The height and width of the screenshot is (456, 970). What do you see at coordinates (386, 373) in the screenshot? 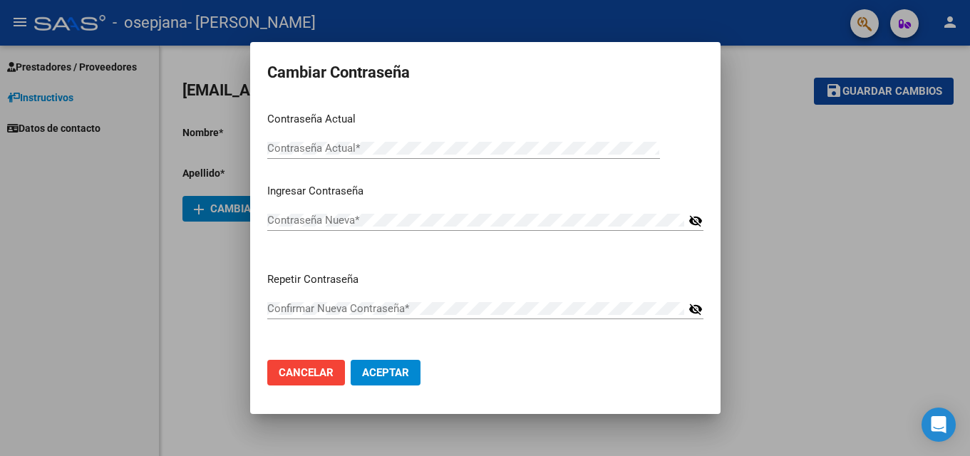
I see `span: Aceptar` at bounding box center [386, 373].